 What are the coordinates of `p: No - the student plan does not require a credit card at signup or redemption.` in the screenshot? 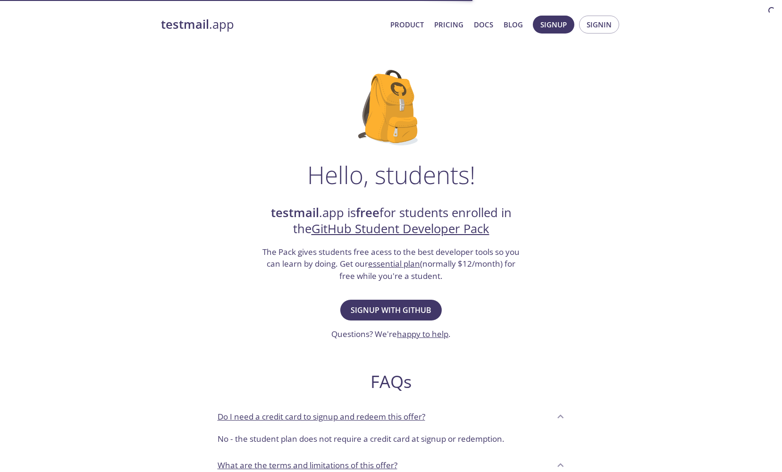 It's located at (391, 439).